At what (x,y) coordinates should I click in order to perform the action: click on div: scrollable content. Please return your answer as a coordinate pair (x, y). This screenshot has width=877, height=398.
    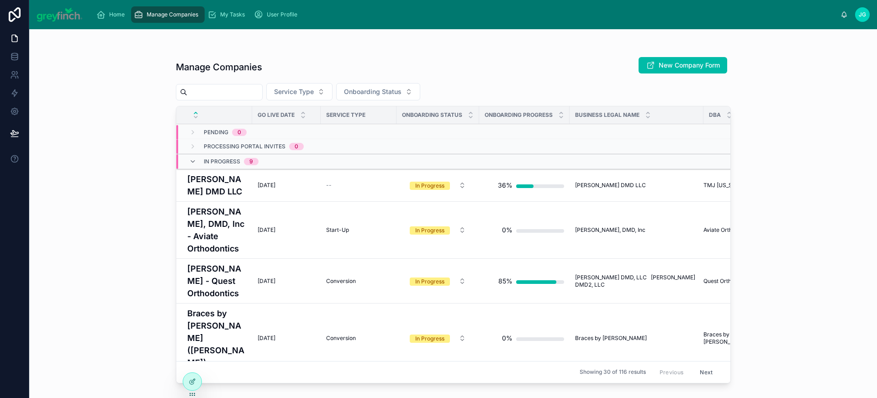
    Looking at the image, I should click on (465, 15).